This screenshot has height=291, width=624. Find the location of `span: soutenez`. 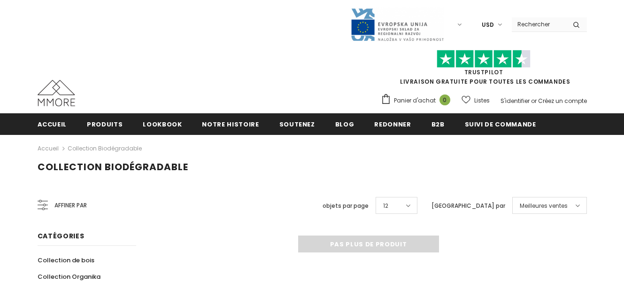

span: soutenez is located at coordinates (297, 124).